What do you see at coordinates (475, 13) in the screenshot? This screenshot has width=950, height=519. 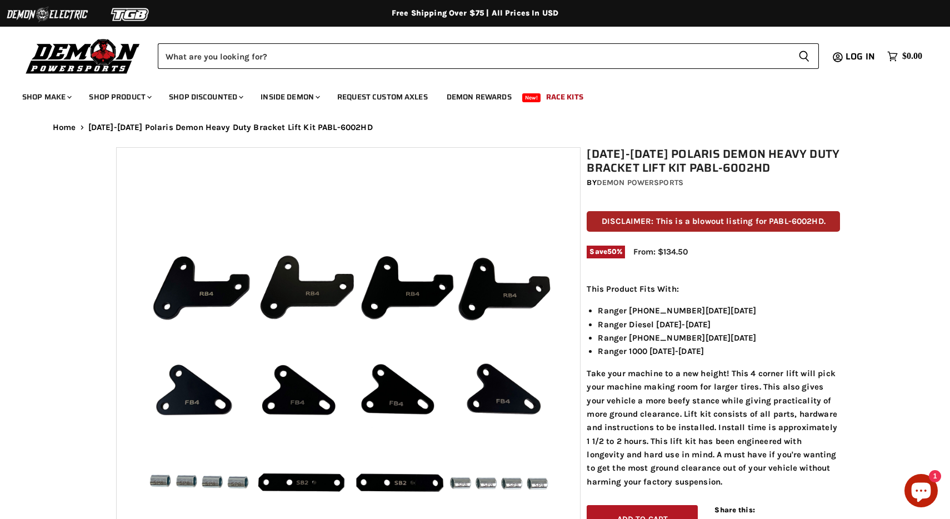 I see `div: Free Shipping Over $75 | All Prices In USD` at bounding box center [475, 13].